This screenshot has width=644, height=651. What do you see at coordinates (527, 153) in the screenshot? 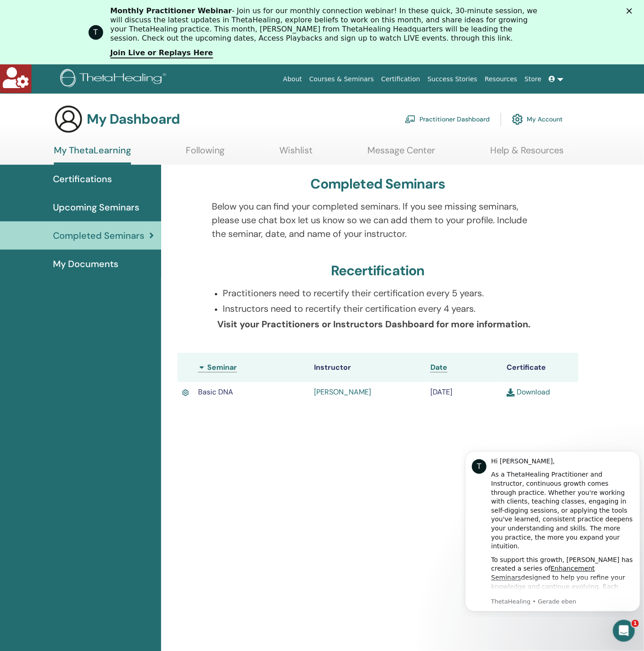
I see `a: Help & Resources` at bounding box center [527, 153].